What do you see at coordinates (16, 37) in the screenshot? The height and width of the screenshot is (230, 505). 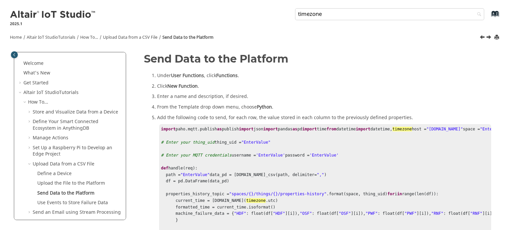 I see `a: Home` at bounding box center [16, 37].